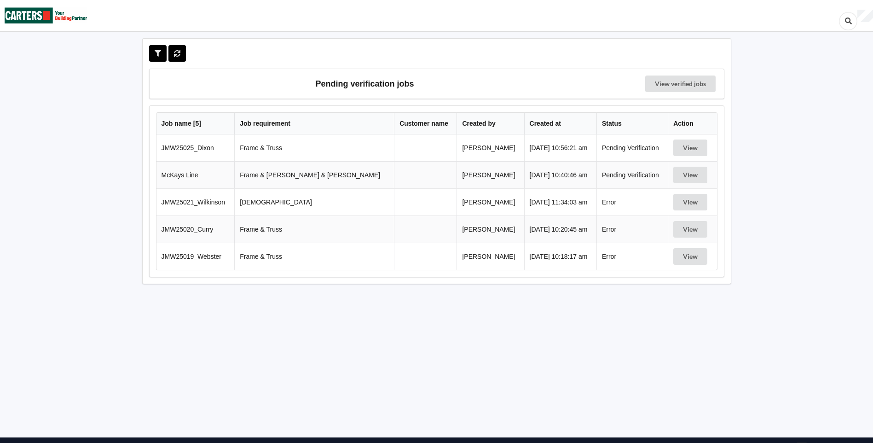  What do you see at coordinates (196, 123) in the screenshot?
I see `th: Job name [ 5 ]` at bounding box center [196, 123].